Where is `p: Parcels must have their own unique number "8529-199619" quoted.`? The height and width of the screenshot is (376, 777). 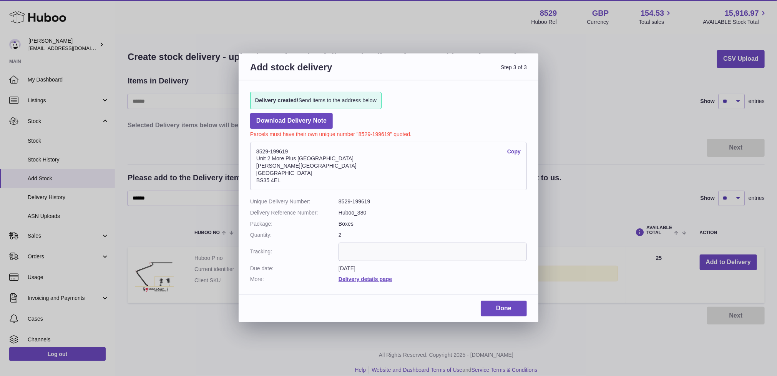 p: Parcels must have their own unique number "8529-199619" quoted. is located at coordinates (389, 133).